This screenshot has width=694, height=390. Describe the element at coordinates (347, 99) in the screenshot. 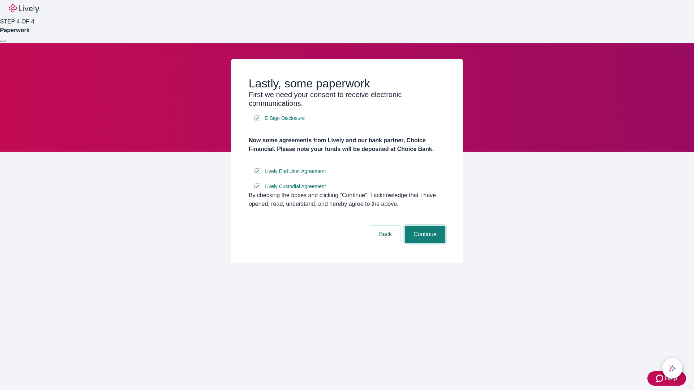

I see `h3: First we need your consent to receive electronic communications.` at that location.